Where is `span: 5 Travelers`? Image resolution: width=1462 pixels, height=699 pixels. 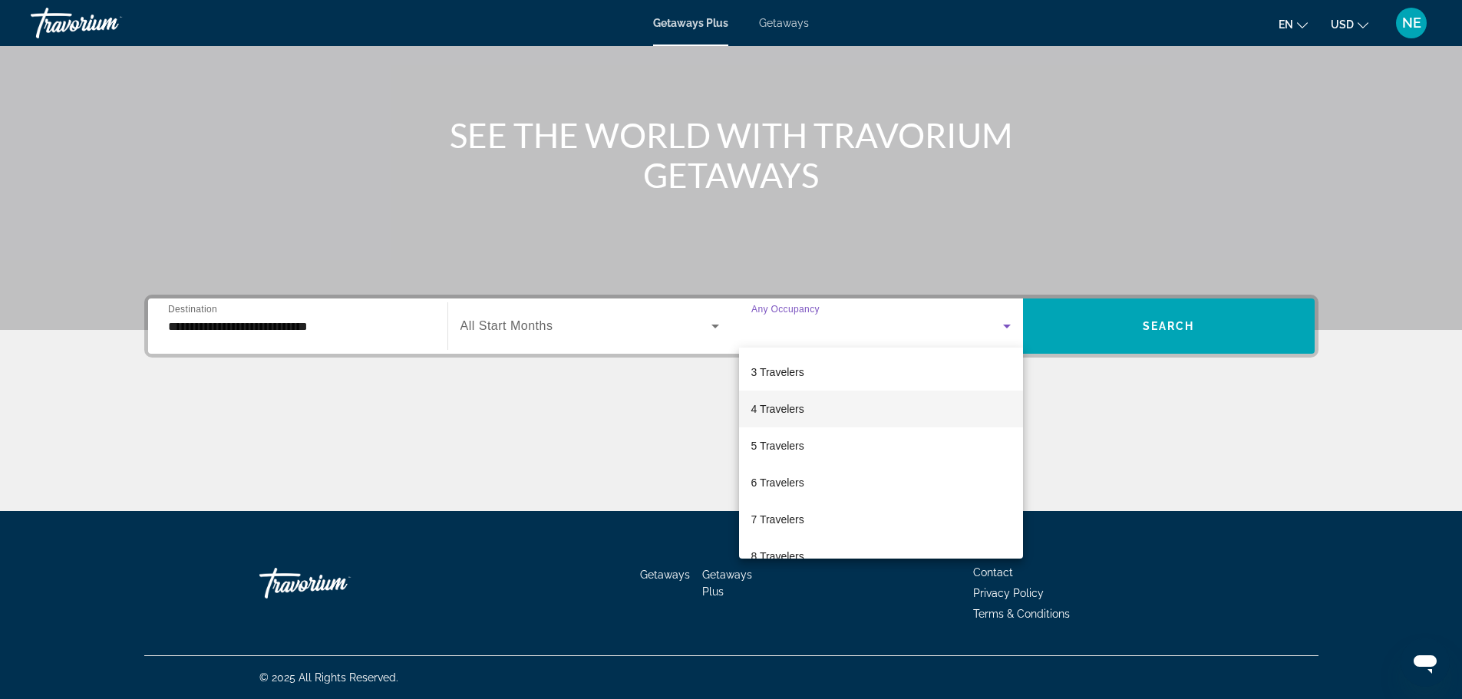
span: 5 Travelers is located at coordinates (778, 446).